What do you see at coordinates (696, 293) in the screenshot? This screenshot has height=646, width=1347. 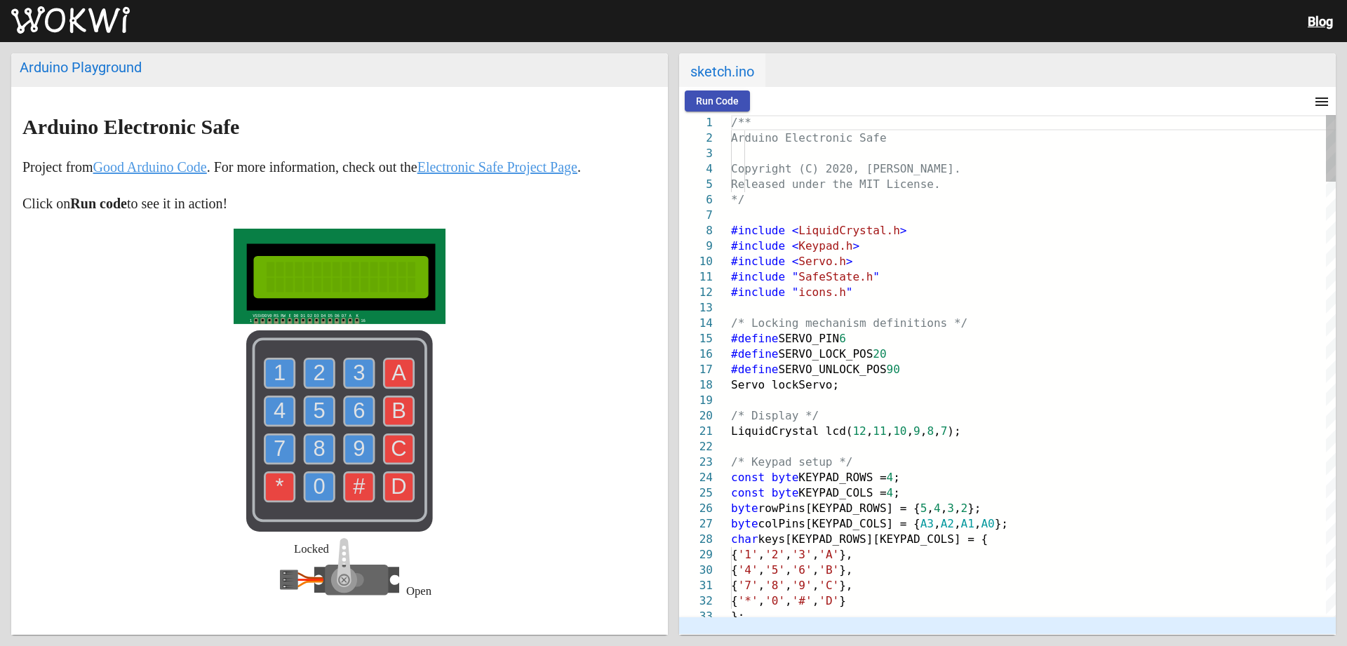 I see `div: 12` at bounding box center [696, 293].